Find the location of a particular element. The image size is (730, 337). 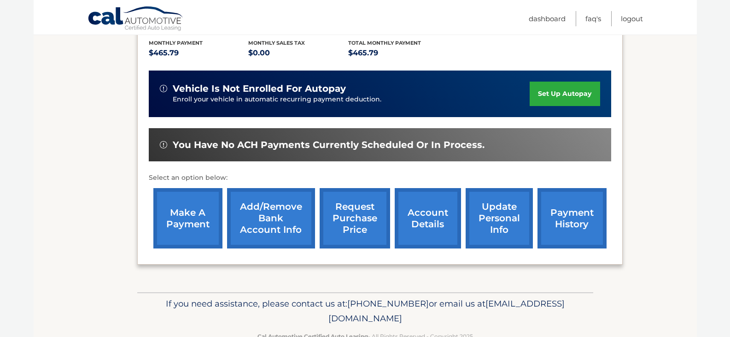

a: update personal info is located at coordinates (499, 218).